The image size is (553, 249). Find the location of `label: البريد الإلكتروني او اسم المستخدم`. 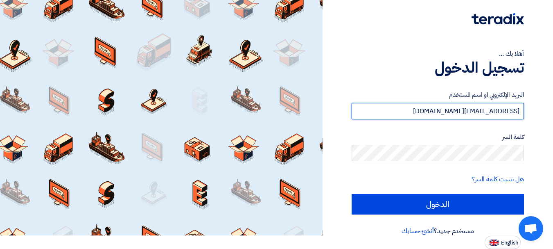

label: البريد الإلكتروني او اسم المستخدم is located at coordinates (438, 95).